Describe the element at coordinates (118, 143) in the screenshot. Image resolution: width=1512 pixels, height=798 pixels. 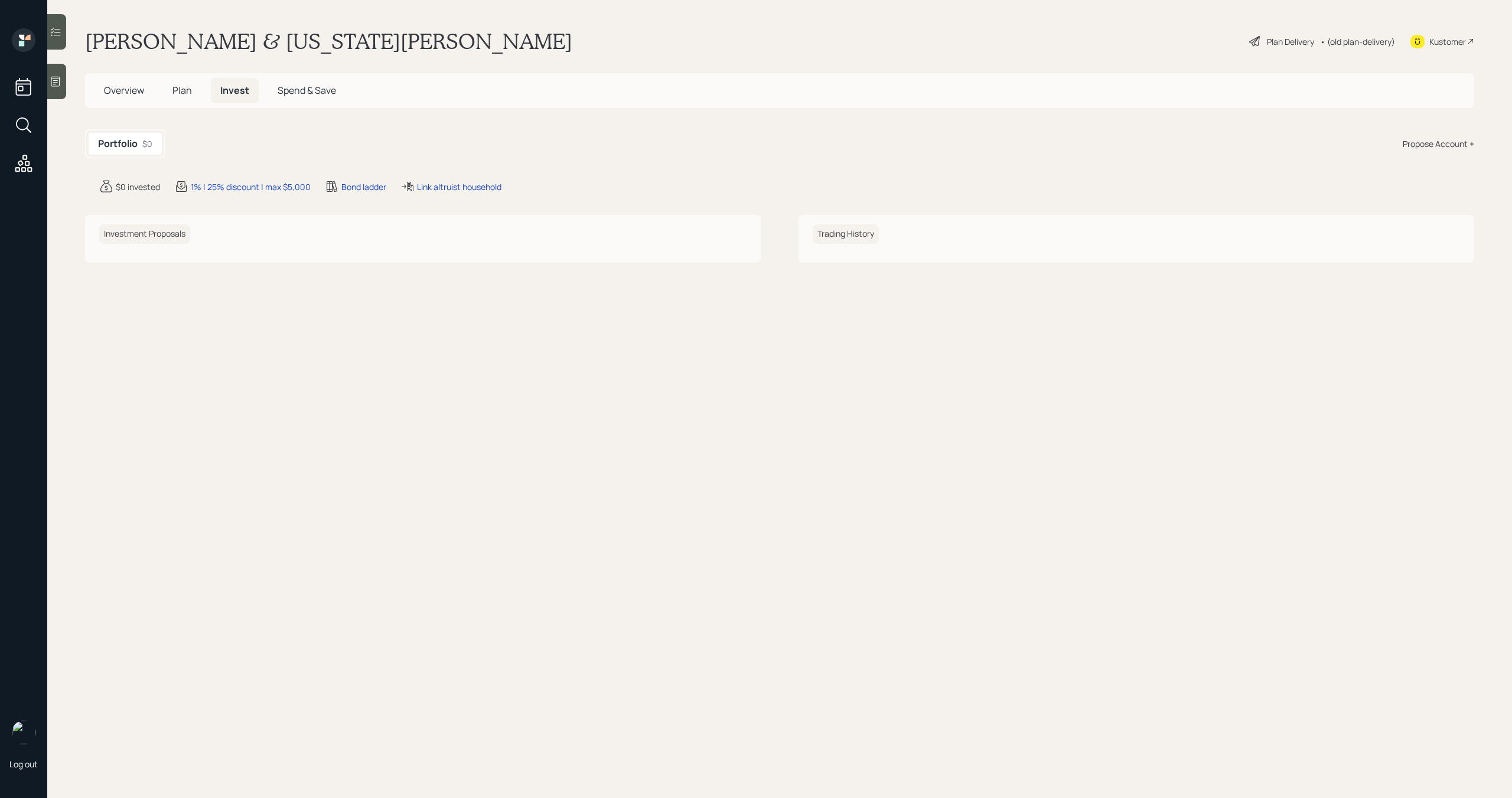
I see `h5: Portfolio` at that location.